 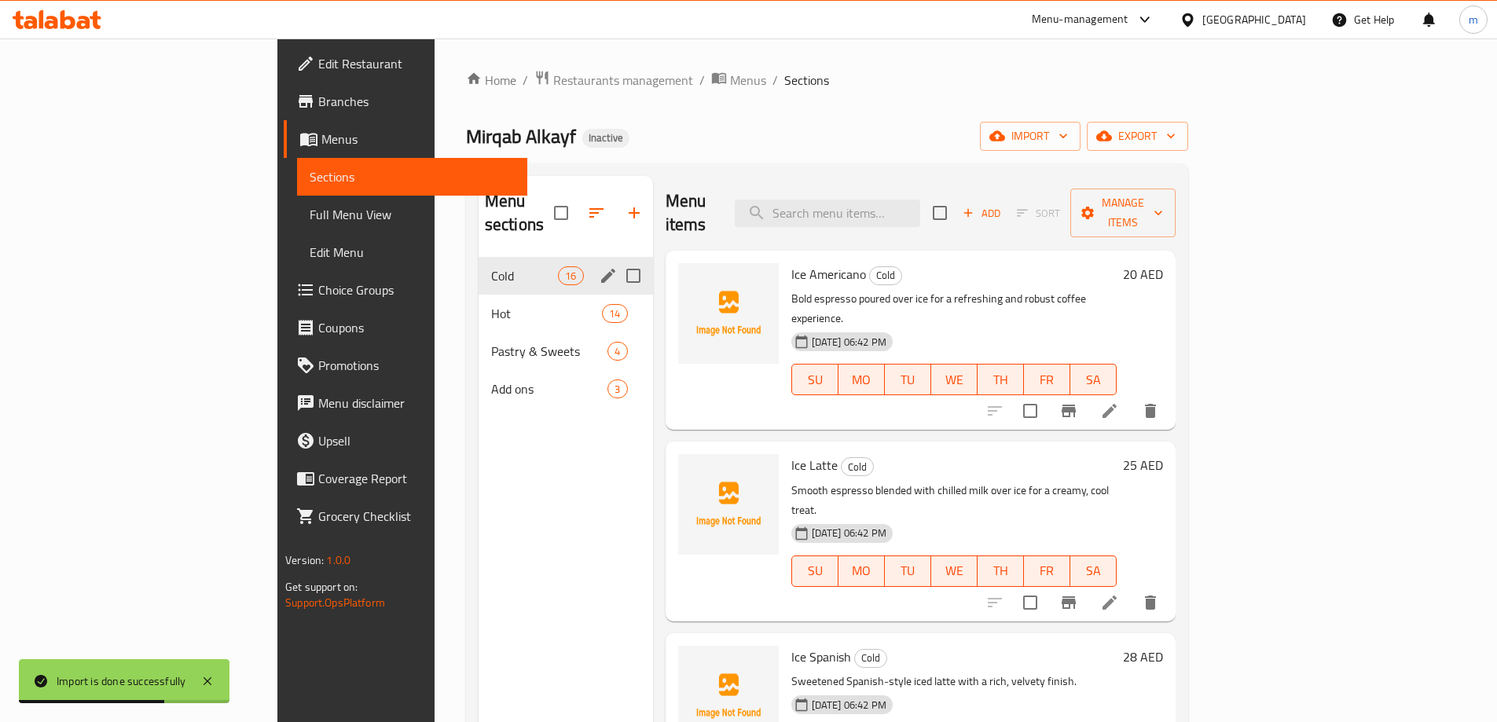 What do you see at coordinates (606, 138) in the screenshot?
I see `div: Inactive` at bounding box center [606, 138].